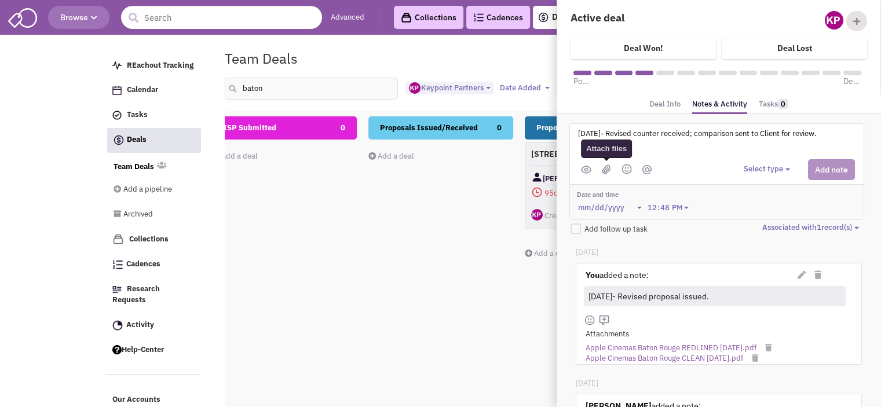 Image resolution: width=881 pixels, height=407 pixels. Describe the element at coordinates (641, 17) in the screenshot. I see `h4: Active deal` at that location.